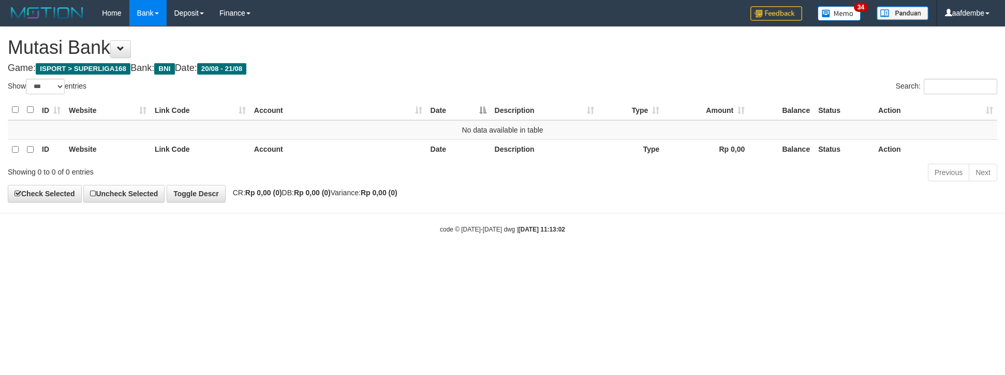 This screenshot has height=375, width=1005. I want to click on label: Show entries, so click(47, 86).